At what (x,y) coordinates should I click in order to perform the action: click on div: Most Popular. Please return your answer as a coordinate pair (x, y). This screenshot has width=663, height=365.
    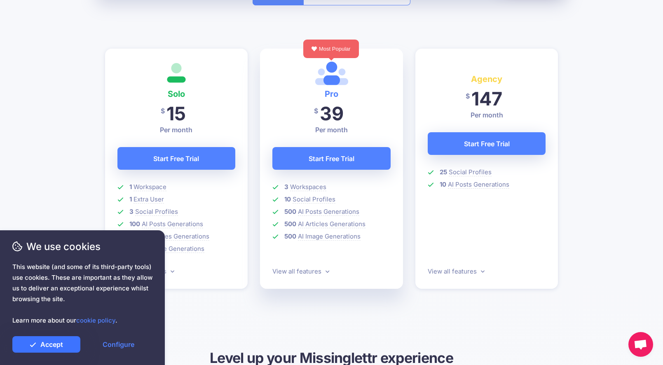
    Looking at the image, I should click on (331, 49).